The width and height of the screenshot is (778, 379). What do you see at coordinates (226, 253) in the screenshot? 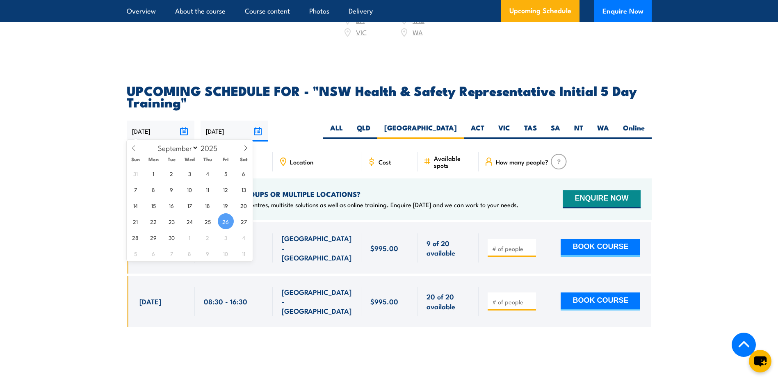
I see `span: October 10, 2025` at bounding box center [226, 253].